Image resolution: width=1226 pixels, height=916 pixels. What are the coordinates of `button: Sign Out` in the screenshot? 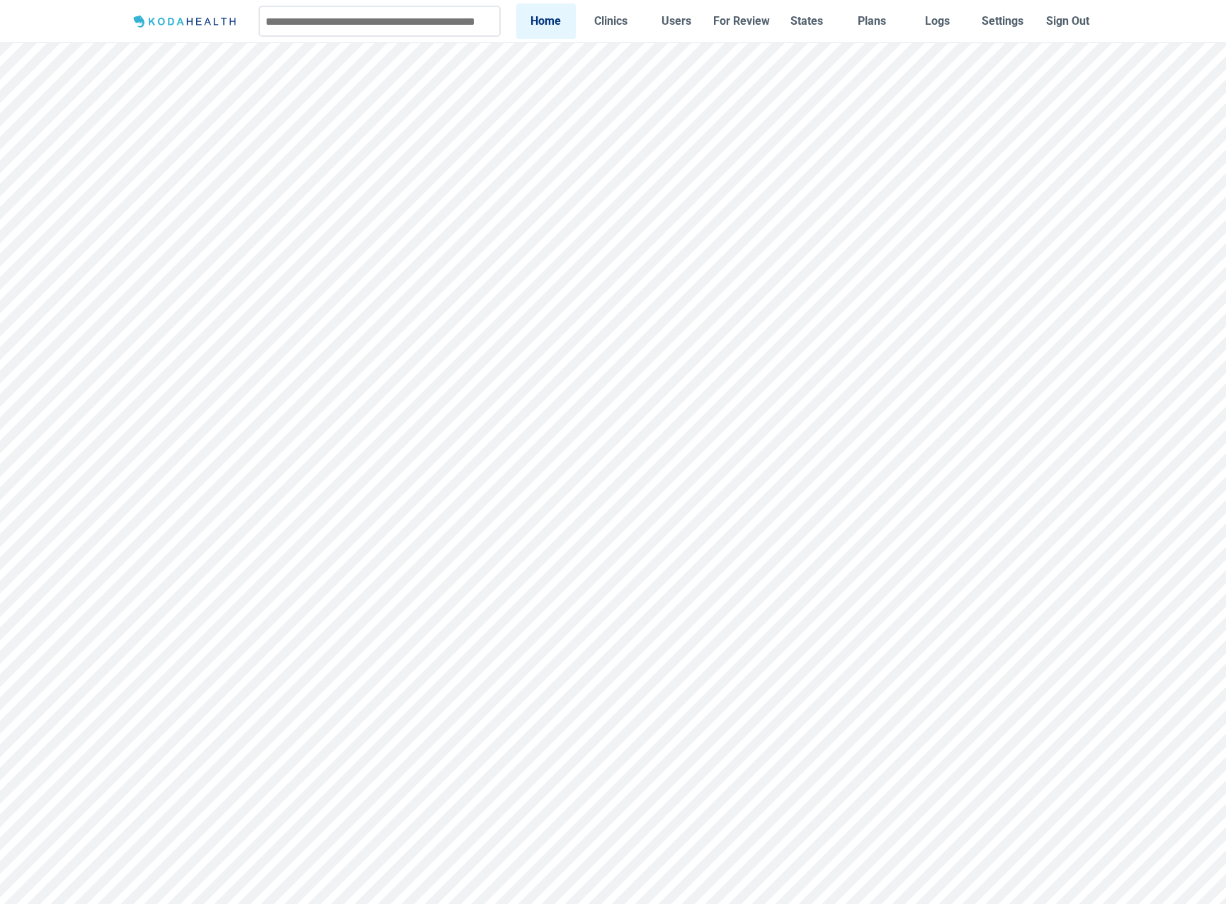 It's located at (1067, 21).